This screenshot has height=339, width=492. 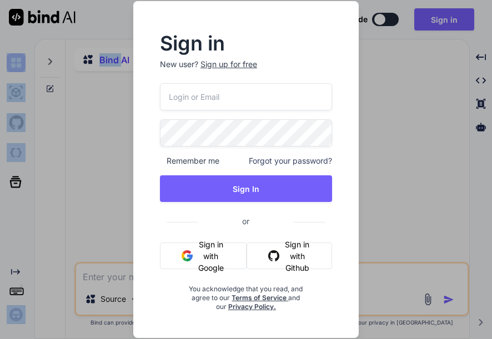 What do you see at coordinates (203, 256) in the screenshot?
I see `button: Sign in with Google` at bounding box center [203, 256].